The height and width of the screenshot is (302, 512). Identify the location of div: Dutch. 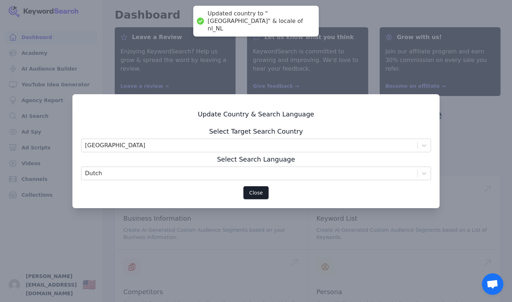
(94, 174).